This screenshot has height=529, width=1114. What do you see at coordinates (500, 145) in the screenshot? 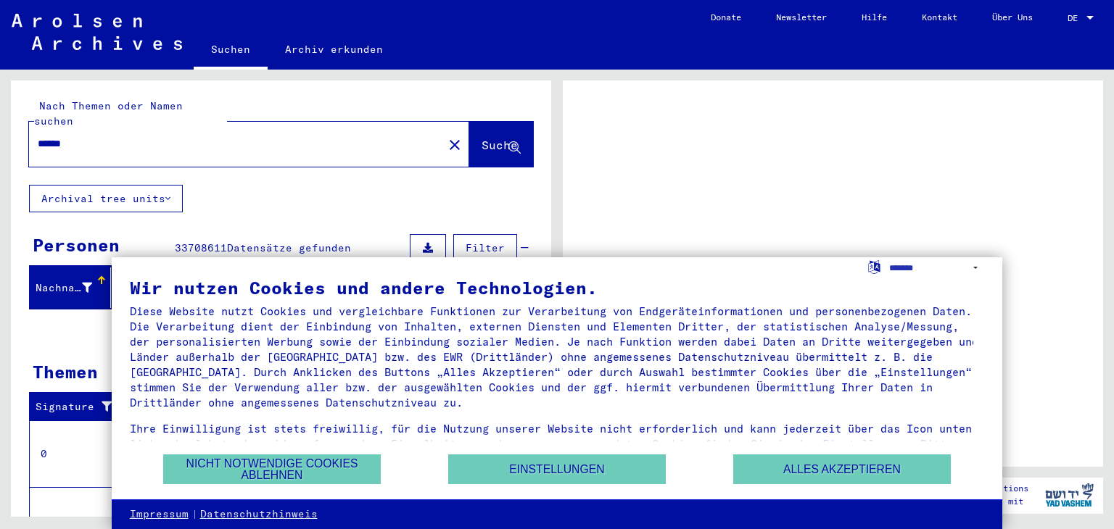
I see `span: Suche` at bounding box center [500, 145].